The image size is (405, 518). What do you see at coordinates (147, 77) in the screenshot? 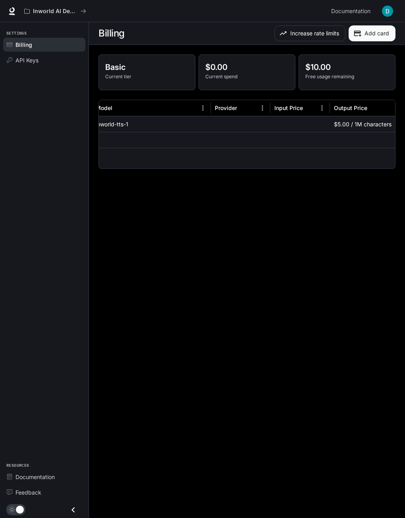
I see `p: Current tier` at bounding box center [147, 77].